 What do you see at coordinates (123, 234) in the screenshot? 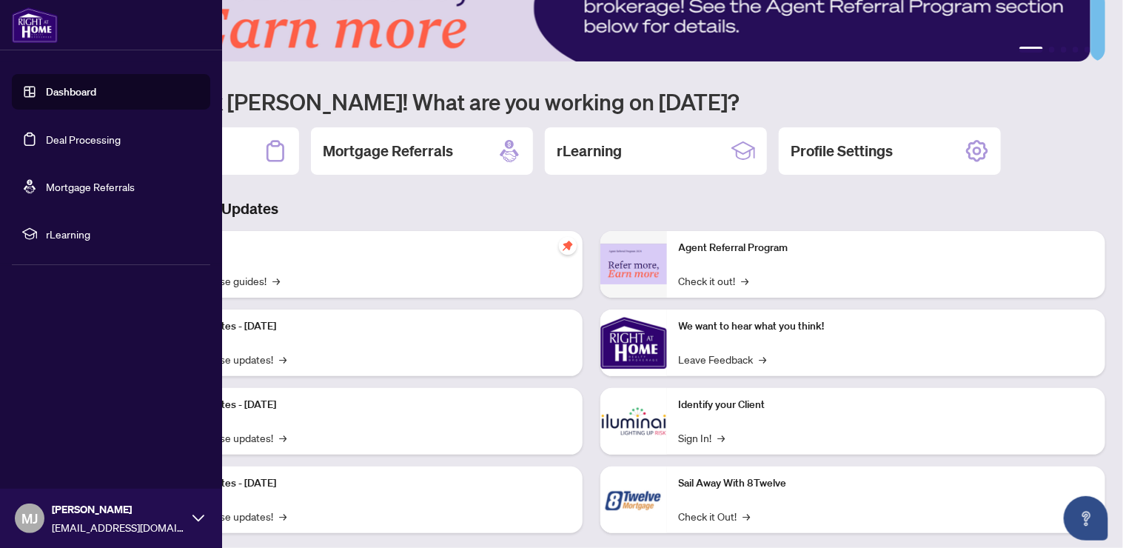
I see `span: rLearning` at bounding box center [123, 234].